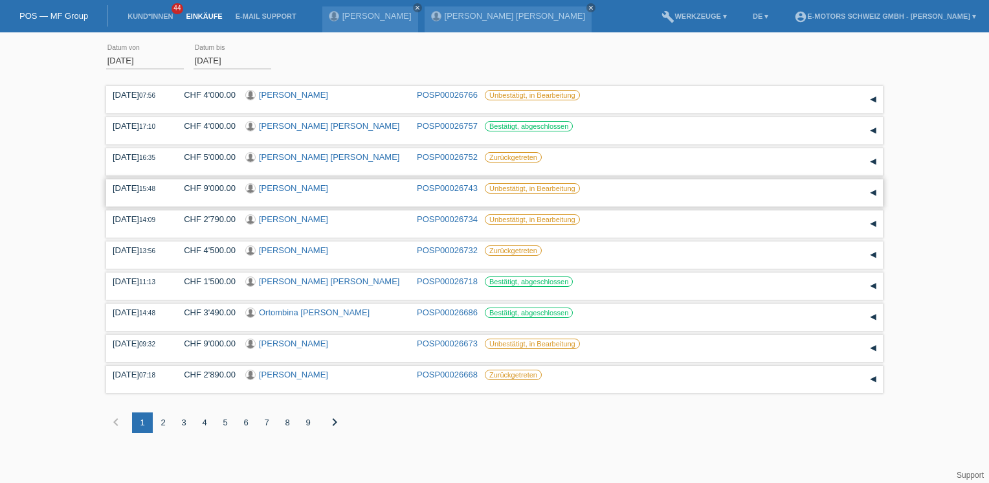  Describe the element at coordinates (204, 16) in the screenshot. I see `a: Einkäufe` at that location.